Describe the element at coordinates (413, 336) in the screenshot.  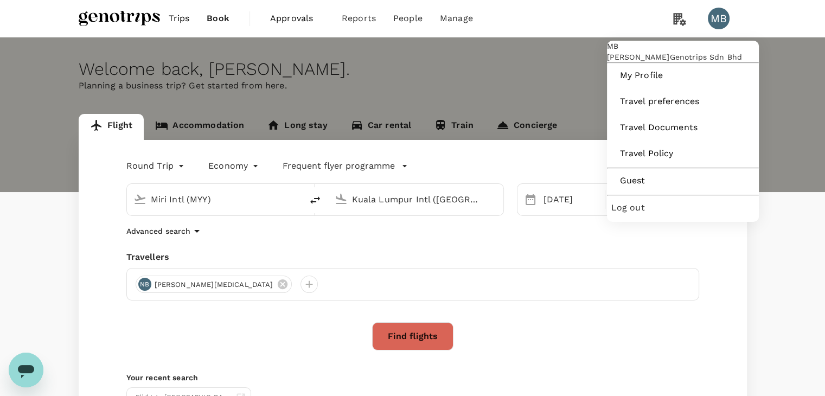
I see `button: Find flights` at that location.